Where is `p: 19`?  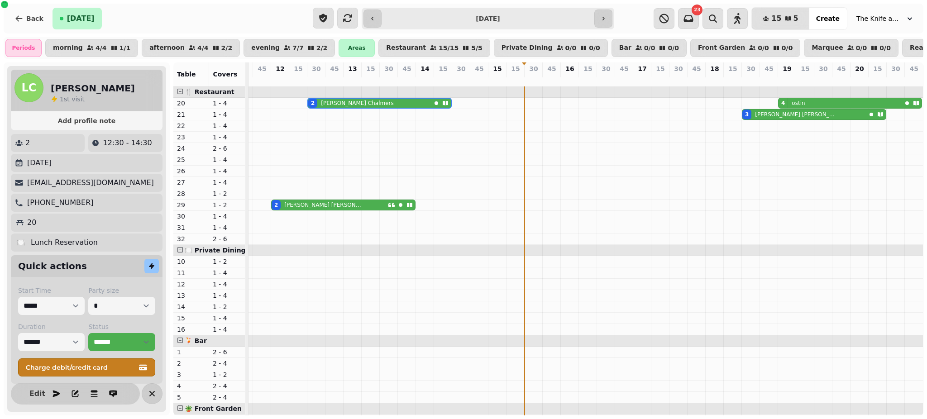 p: 19 is located at coordinates (787, 69).